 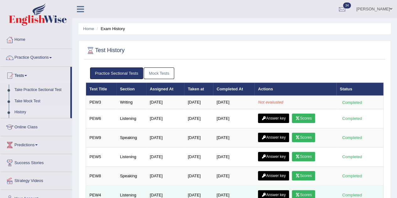 What do you see at coordinates (105, 51) in the screenshot?
I see `h2: Test History` at bounding box center [105, 51].